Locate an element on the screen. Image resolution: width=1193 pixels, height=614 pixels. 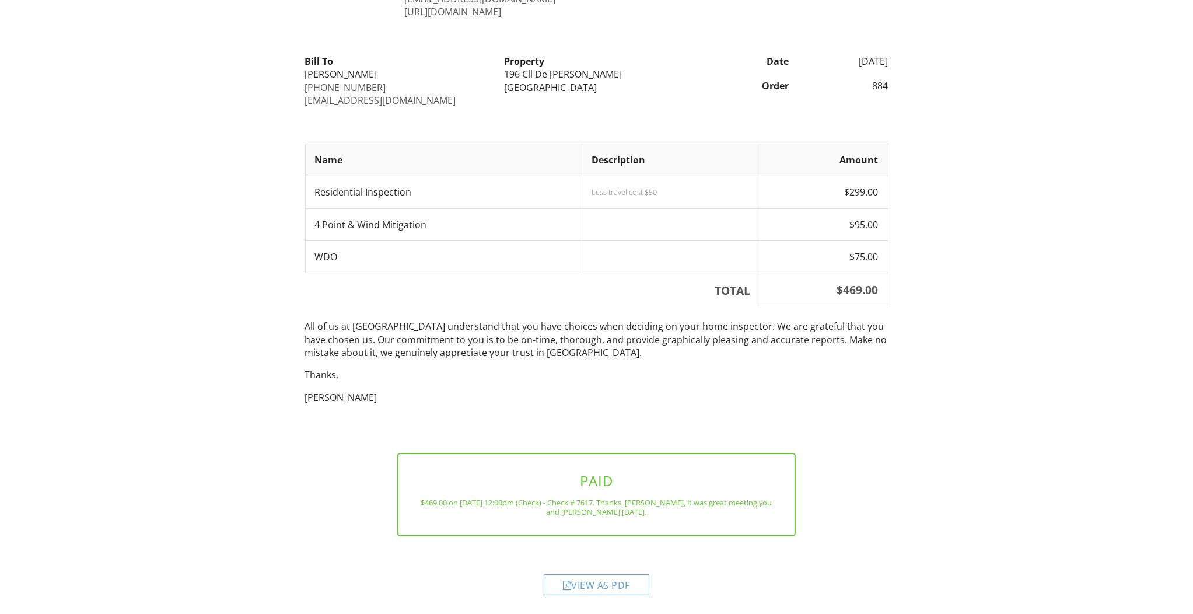
th: TOTAL is located at coordinates (533, 291).